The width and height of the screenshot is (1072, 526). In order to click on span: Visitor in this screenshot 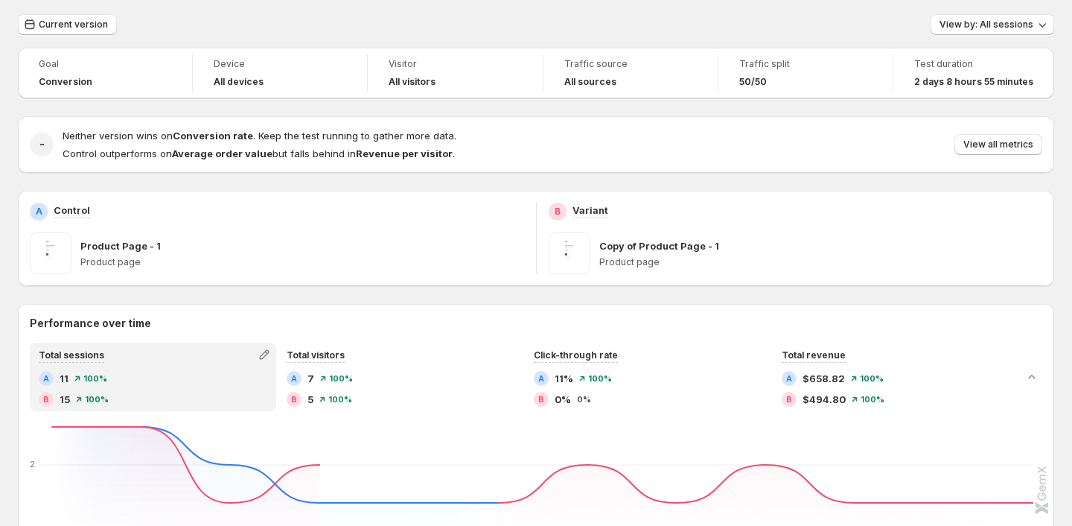, I will do `click(455, 64)`.